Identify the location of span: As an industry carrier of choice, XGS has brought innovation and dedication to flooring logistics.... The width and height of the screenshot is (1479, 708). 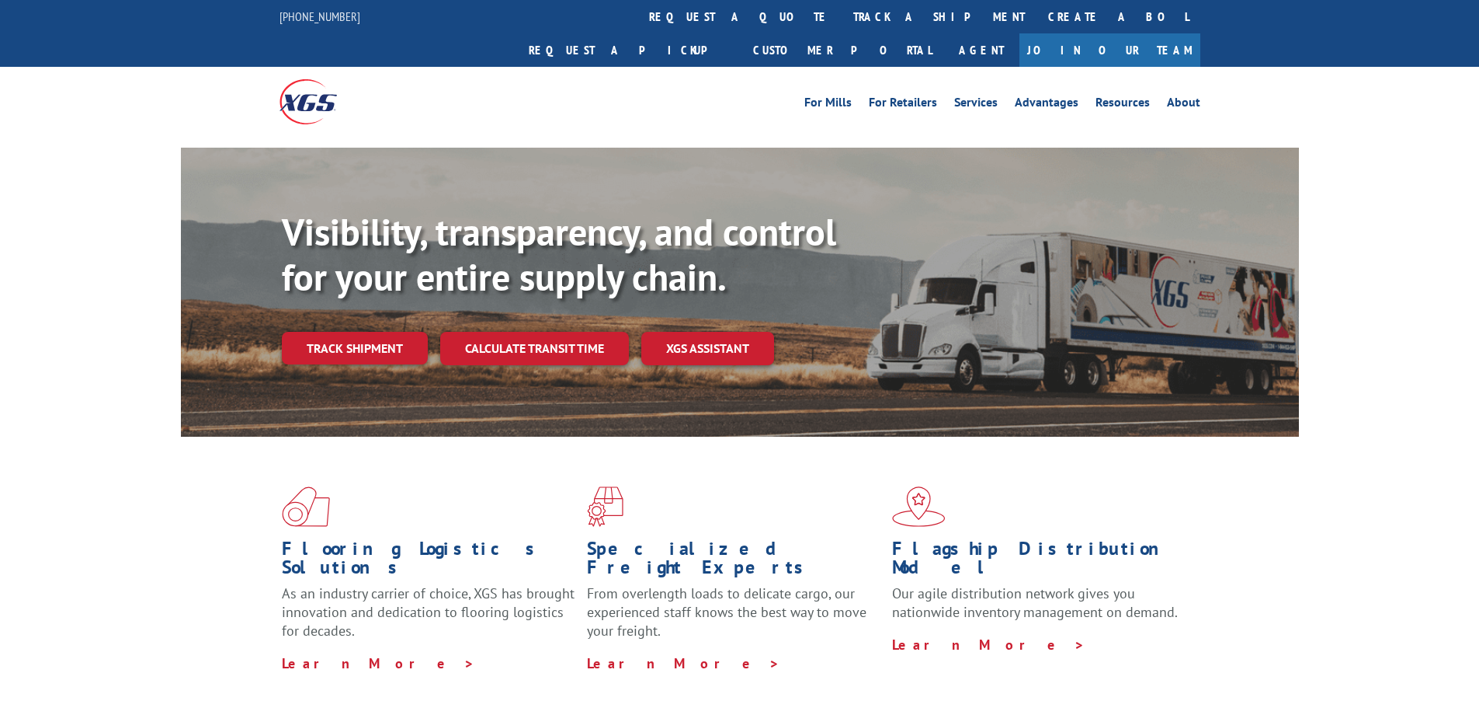
(428, 611).